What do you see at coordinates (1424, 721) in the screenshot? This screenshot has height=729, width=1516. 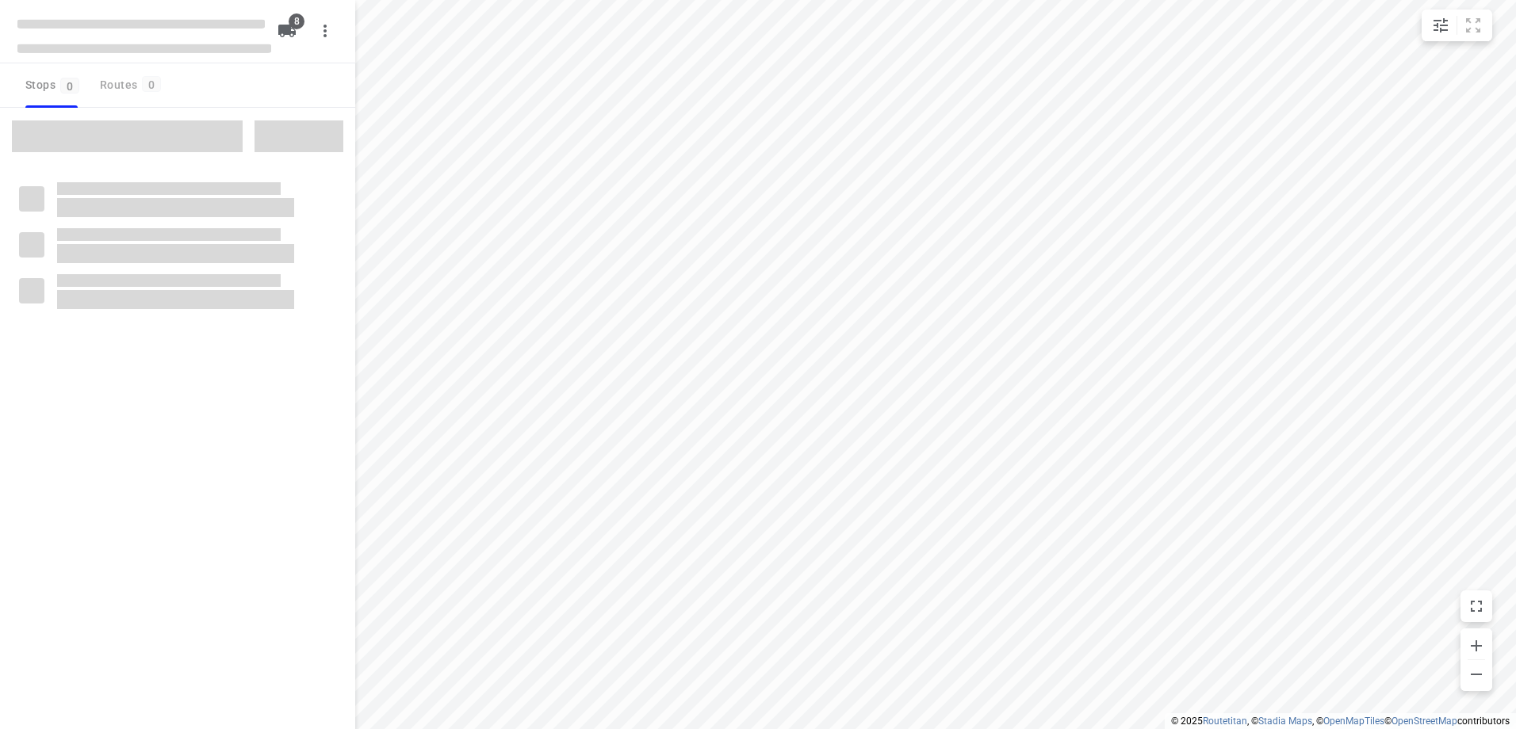 I see `a: OpenStreetMap` at bounding box center [1424, 721].